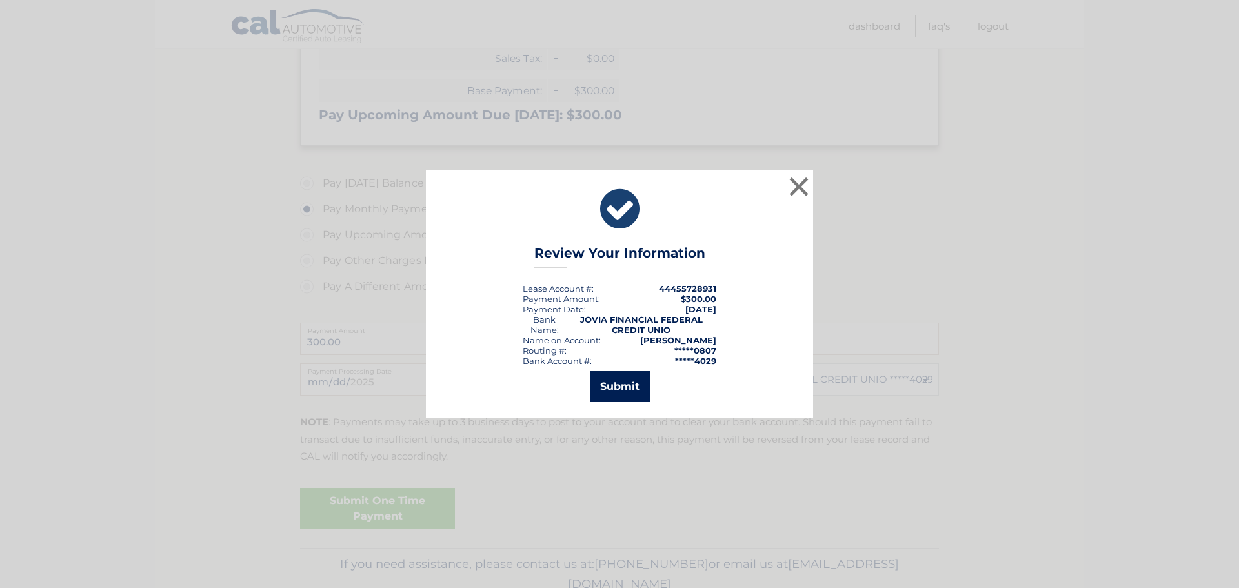  I want to click on div: Name on Account:, so click(561, 340).